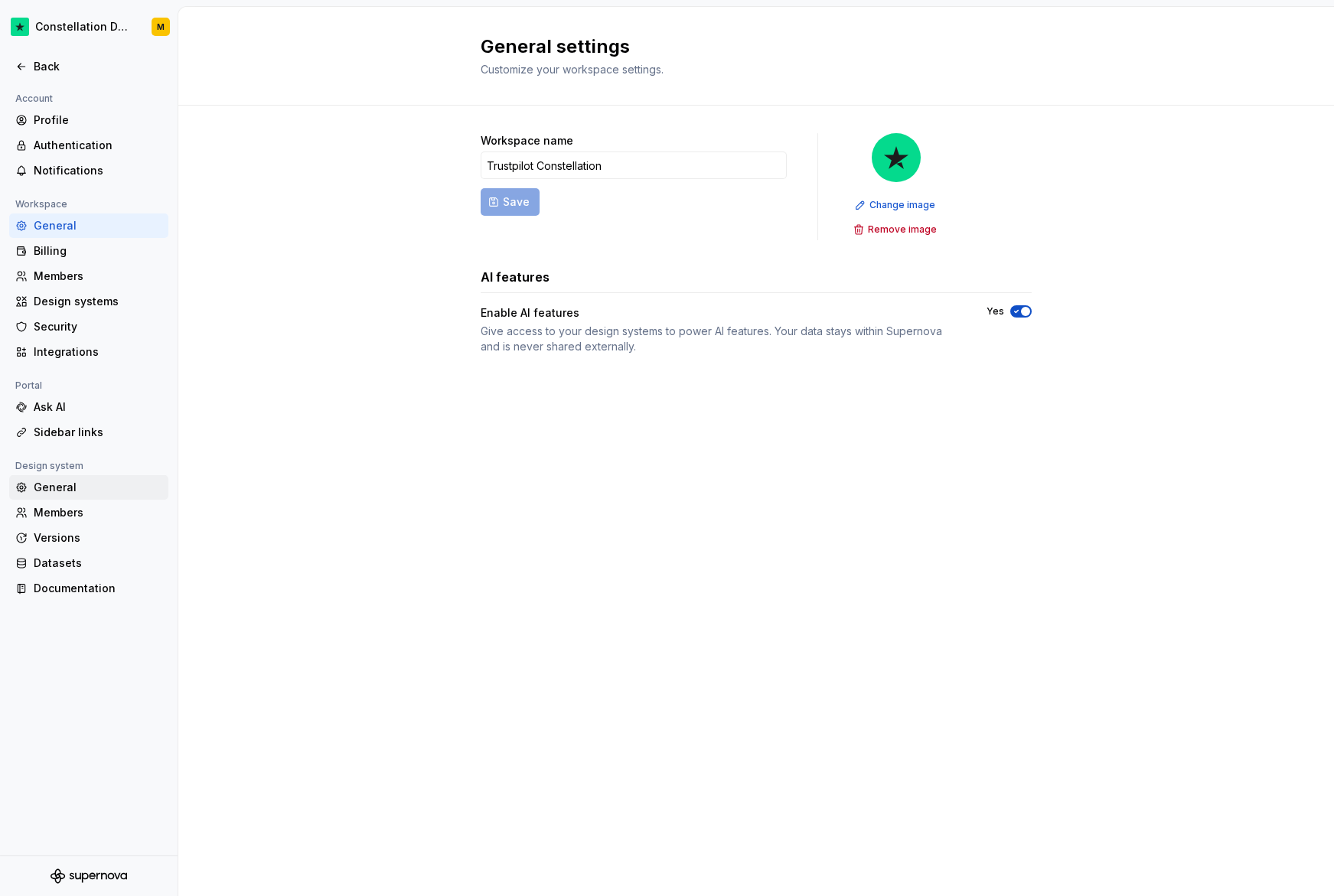 This screenshot has width=1334, height=896. I want to click on span: Change image, so click(902, 205).